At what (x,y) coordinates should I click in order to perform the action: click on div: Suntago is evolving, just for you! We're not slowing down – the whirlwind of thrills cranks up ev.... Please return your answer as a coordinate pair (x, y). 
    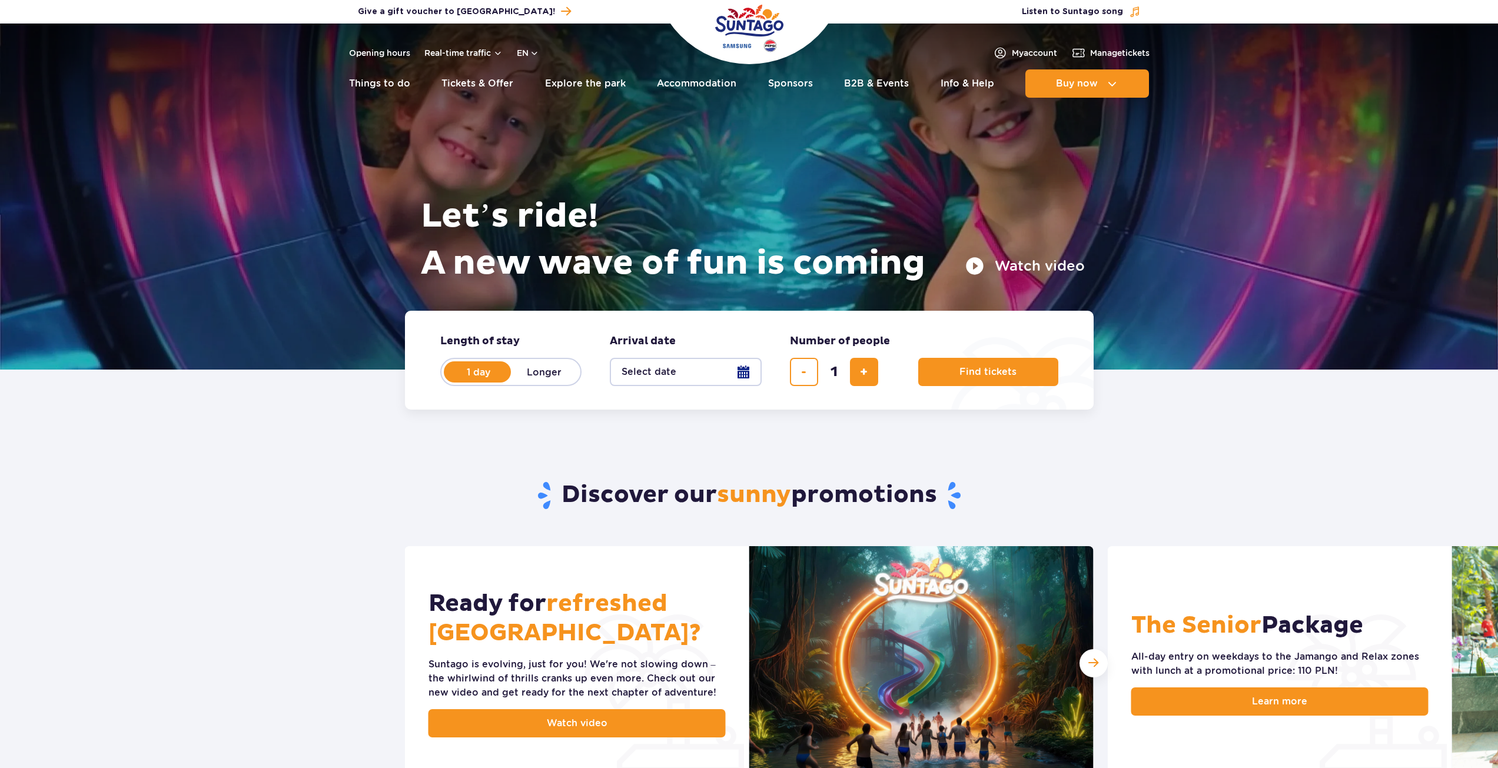
    Looking at the image, I should click on (577, 679).